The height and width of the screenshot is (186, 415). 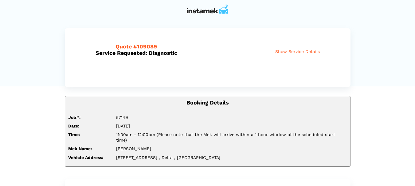 What do you see at coordinates (207, 103) in the screenshot?
I see `h5: Booking Details` at bounding box center [207, 103].